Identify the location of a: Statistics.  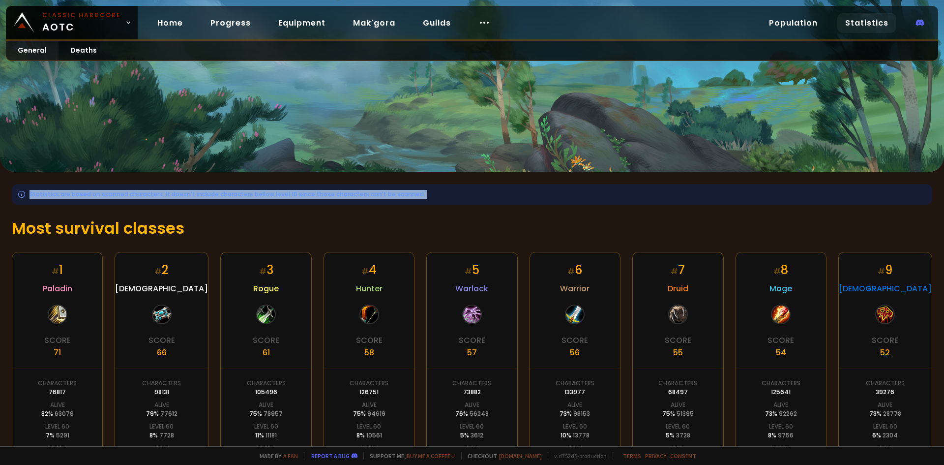
(867, 23).